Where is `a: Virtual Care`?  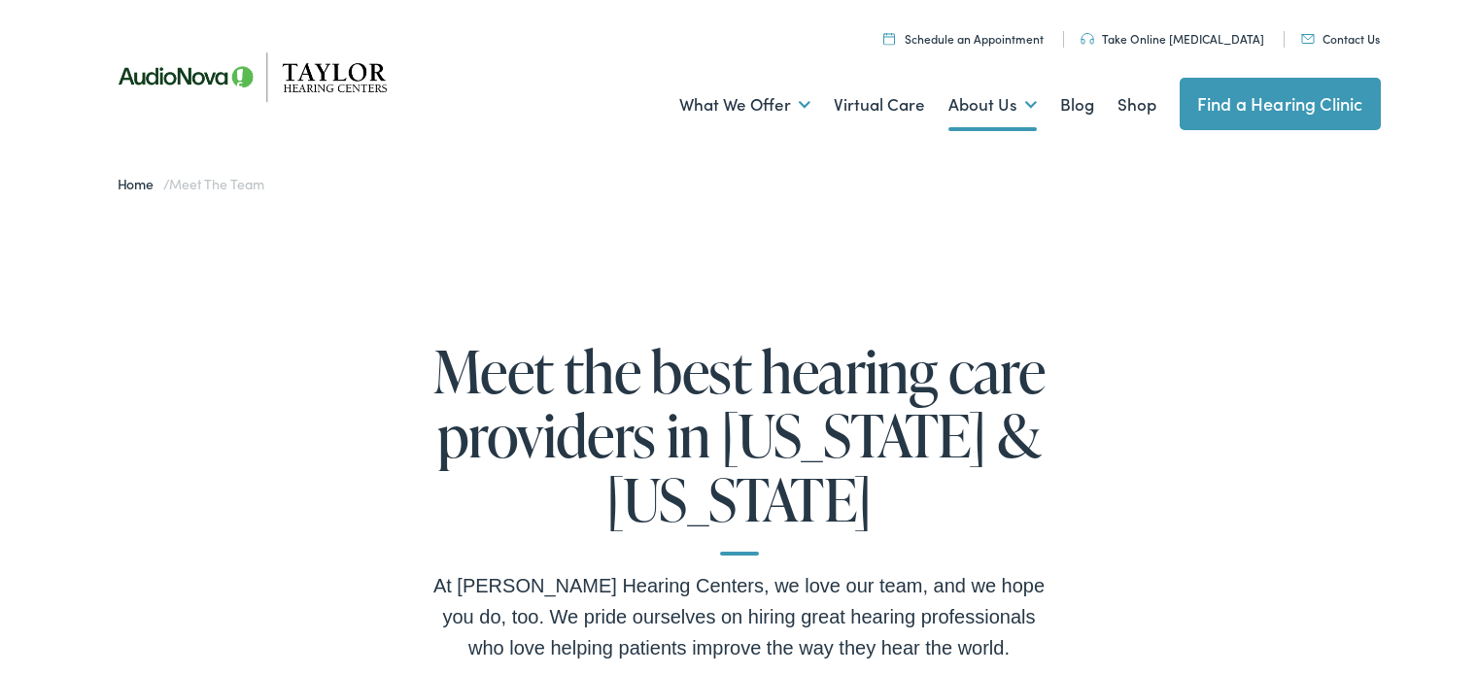 a: Virtual Care is located at coordinates (879, 105).